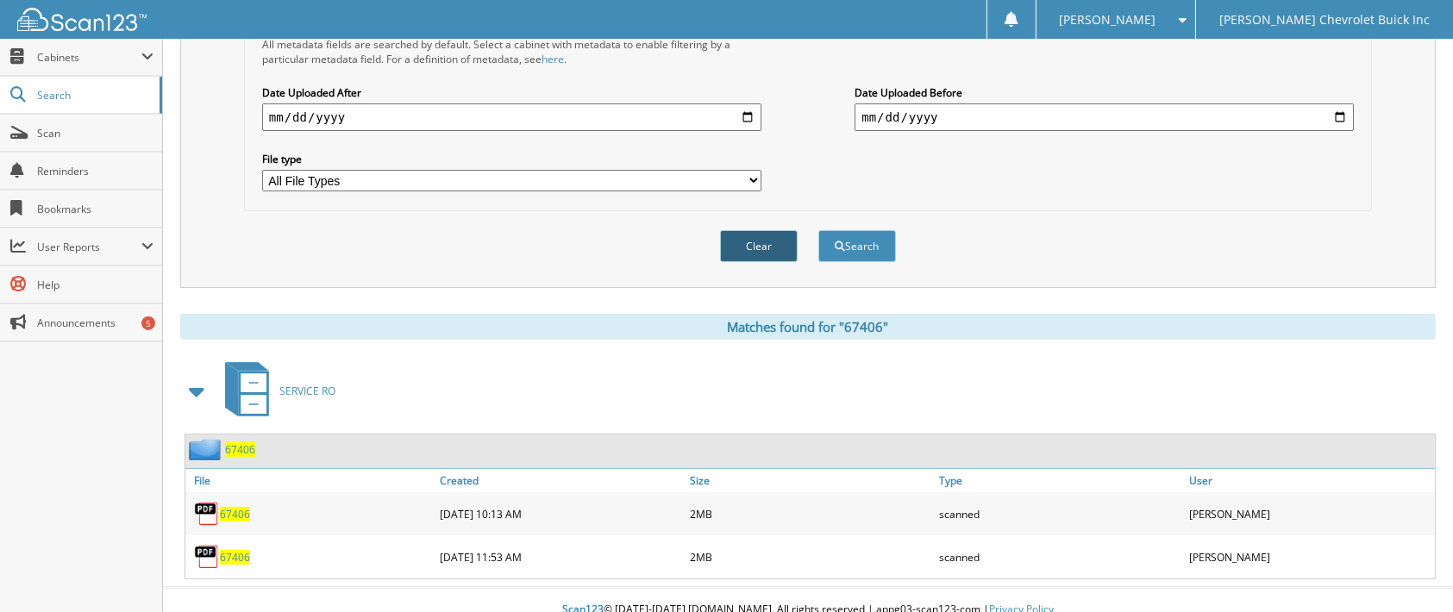 Image resolution: width=1453 pixels, height=612 pixels. What do you see at coordinates (553, 59) in the screenshot?
I see `a: here` at bounding box center [553, 59].